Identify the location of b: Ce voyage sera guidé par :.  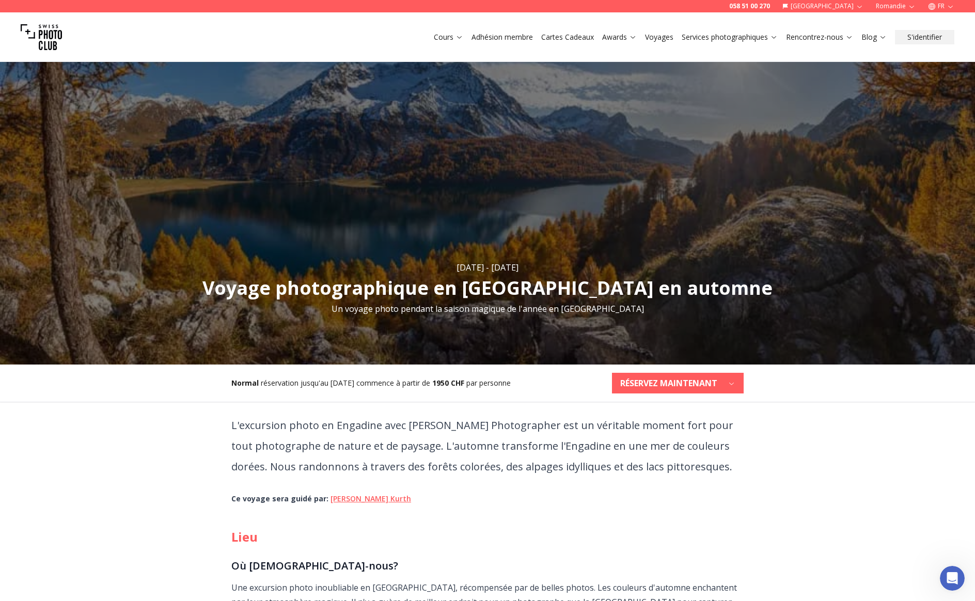
(280, 498).